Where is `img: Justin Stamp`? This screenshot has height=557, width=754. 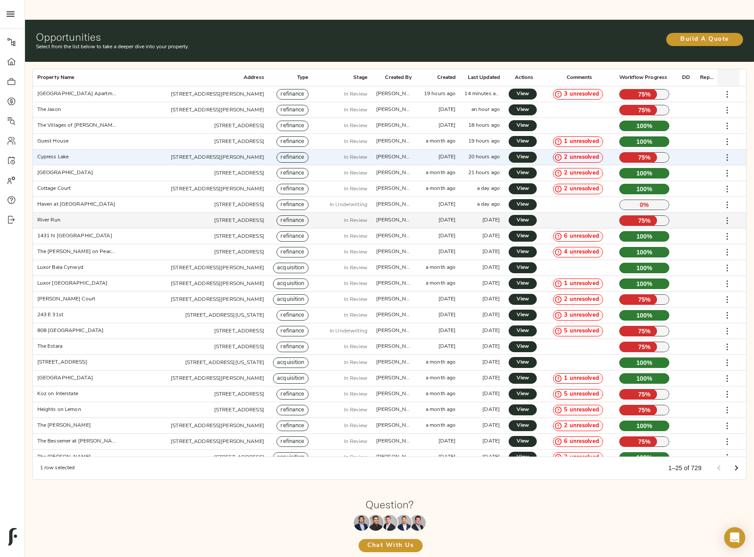
img: Justin Stamp is located at coordinates (418, 523).